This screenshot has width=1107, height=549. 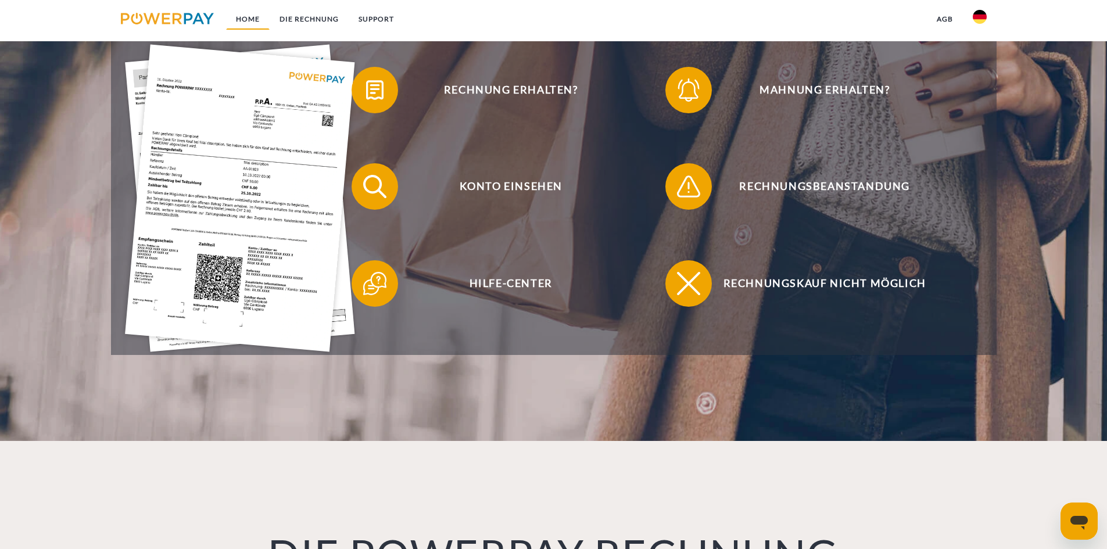 I want to click on a: Hilfe-Center, so click(x=503, y=284).